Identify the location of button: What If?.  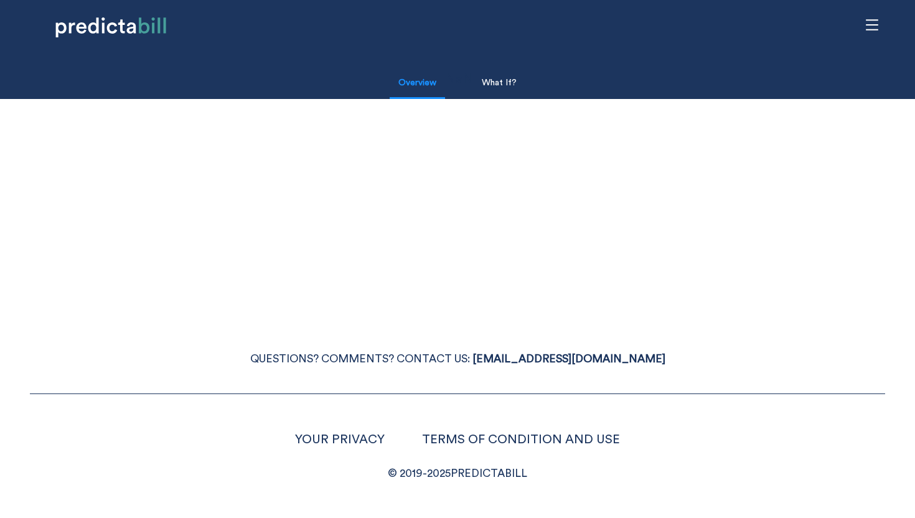
(499, 83).